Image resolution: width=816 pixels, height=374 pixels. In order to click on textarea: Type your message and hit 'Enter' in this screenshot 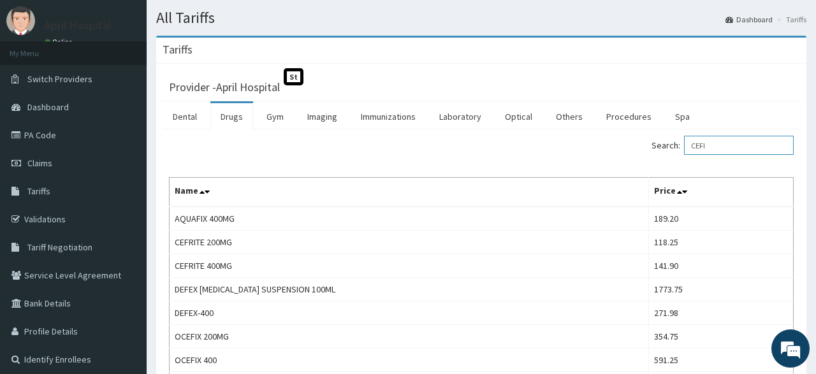, I will do `click(124, 266)`.